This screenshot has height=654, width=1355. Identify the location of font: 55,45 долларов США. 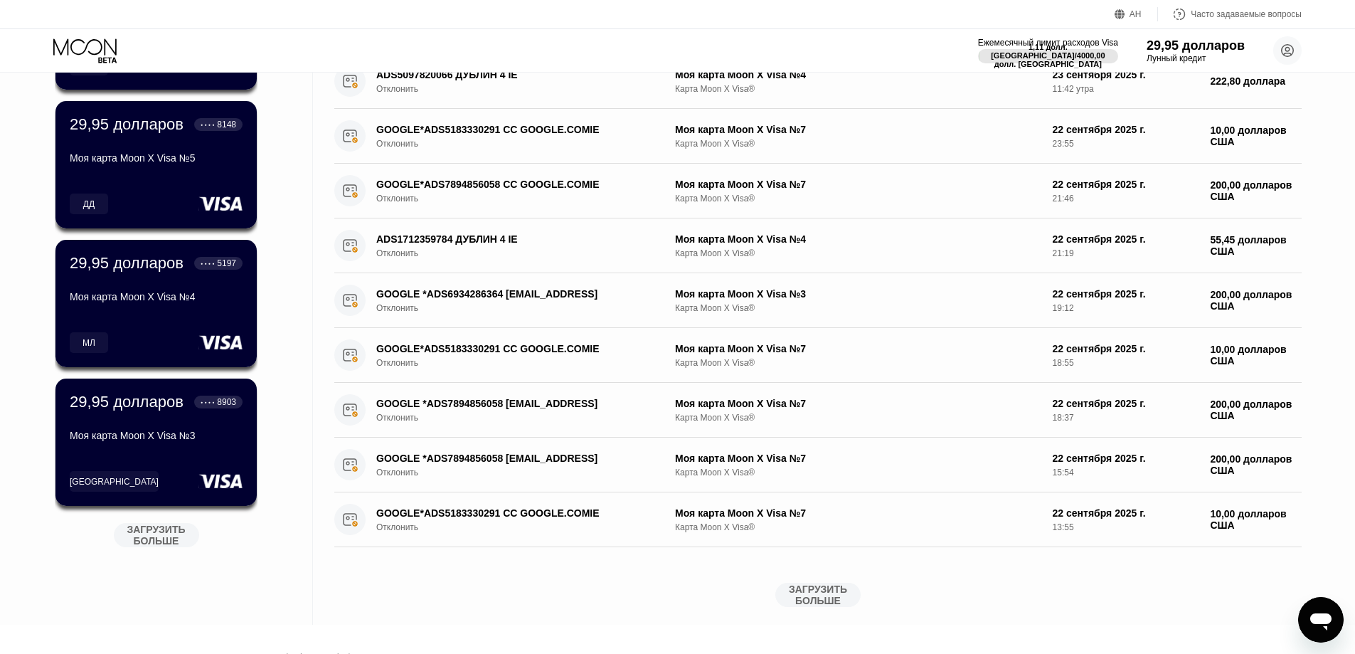
(1249, 245).